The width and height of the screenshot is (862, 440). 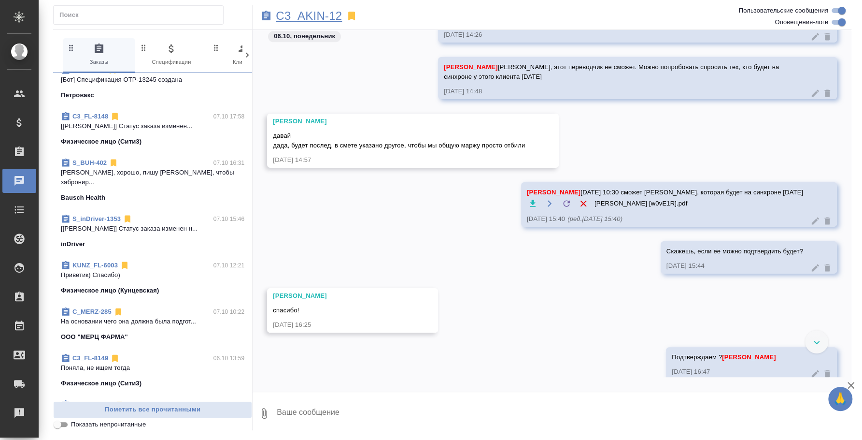 What do you see at coordinates (97, 218) in the screenshot?
I see `a: S_inDriver-1353` at bounding box center [97, 218].